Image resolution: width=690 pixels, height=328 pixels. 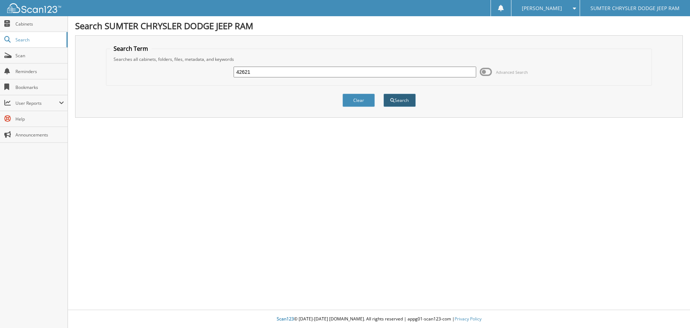 I want to click on span: Reminders, so click(x=40, y=71).